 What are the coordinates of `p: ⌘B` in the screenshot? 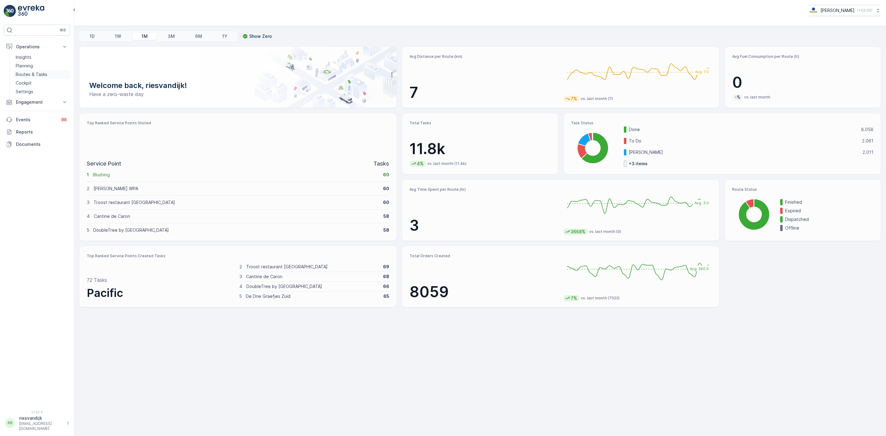 It's located at (63, 30).